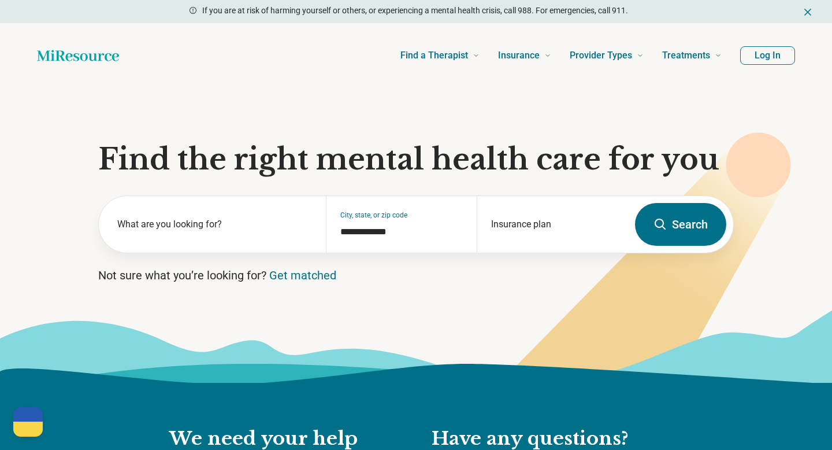  I want to click on p: Not sure what you’re looking for?, so click(416, 275).